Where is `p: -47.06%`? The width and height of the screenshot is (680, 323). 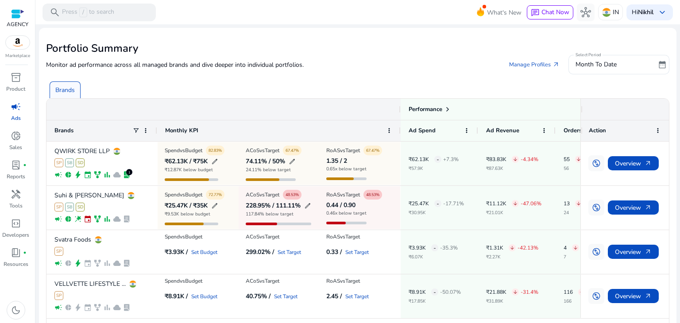
p: -47.06% is located at coordinates (531, 204).